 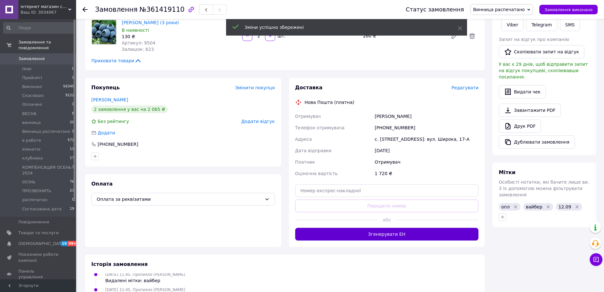 What do you see at coordinates (304, 139) in the screenshot?
I see `span: Адреса` at bounding box center [304, 139].